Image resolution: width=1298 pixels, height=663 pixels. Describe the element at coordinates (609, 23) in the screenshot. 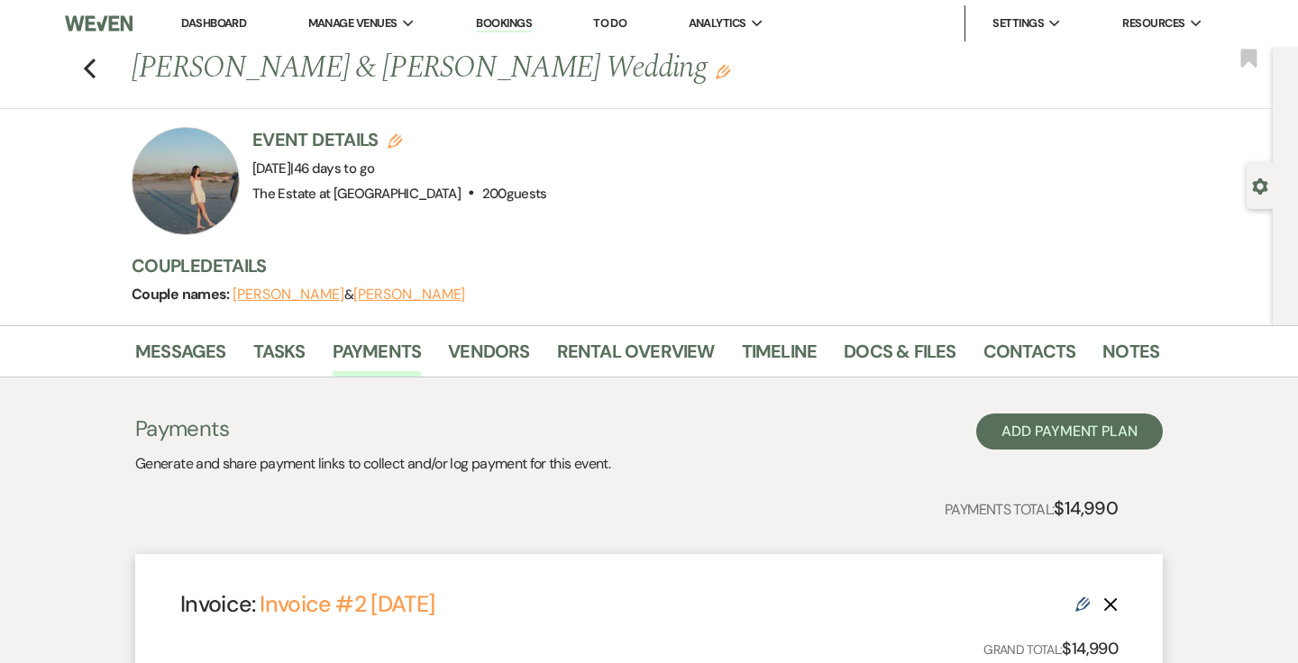

I see `a: To Do` at that location.